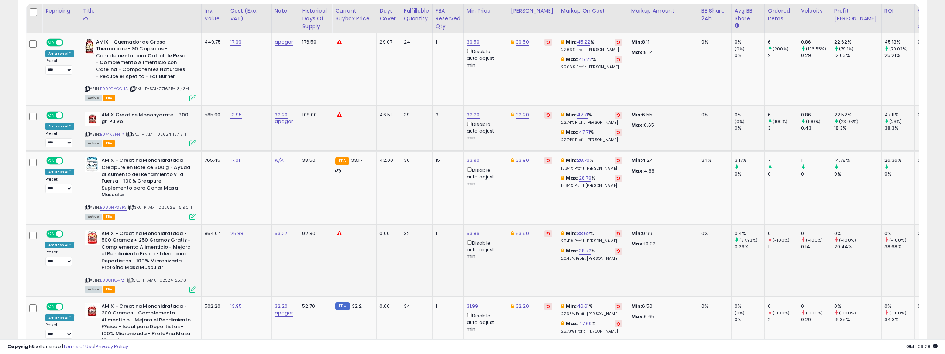  I want to click on p: 4.24, so click(662, 160).